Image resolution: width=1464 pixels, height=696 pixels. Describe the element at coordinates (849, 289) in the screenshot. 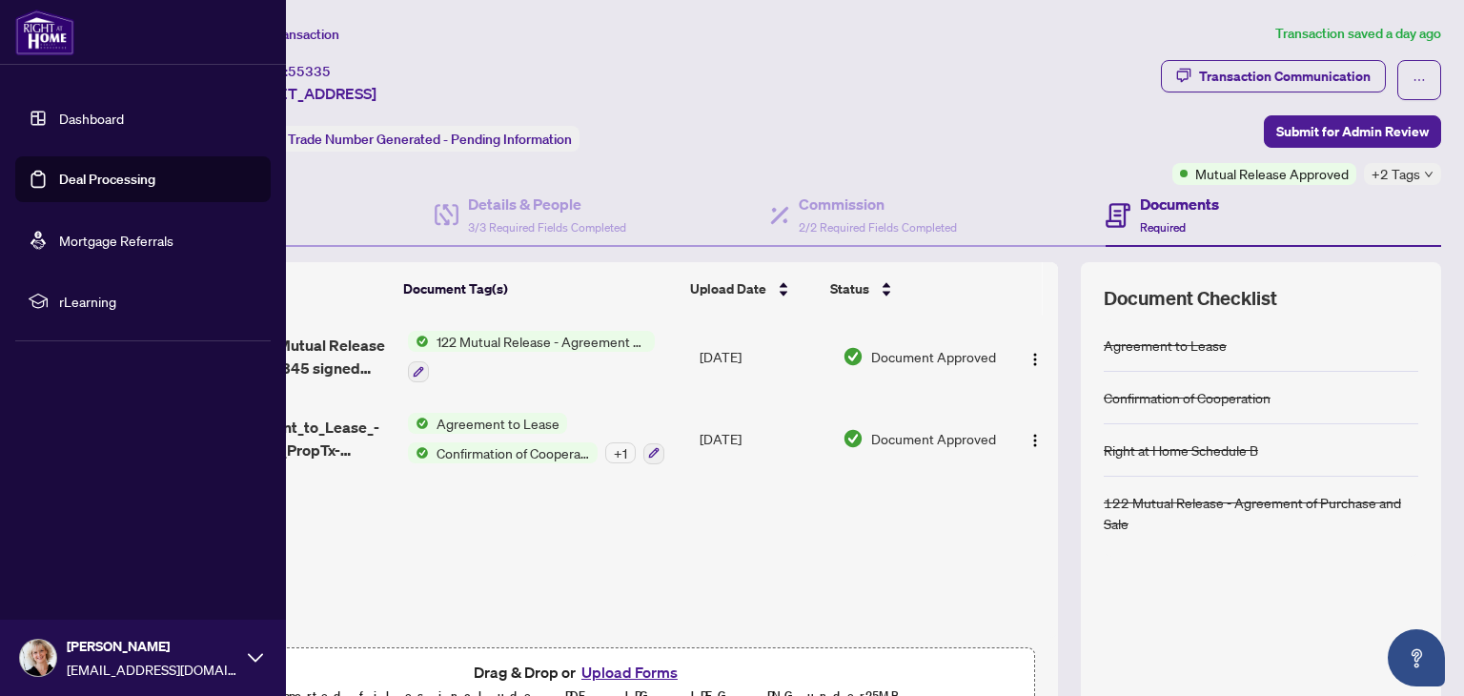

I see `span: Status` at that location.